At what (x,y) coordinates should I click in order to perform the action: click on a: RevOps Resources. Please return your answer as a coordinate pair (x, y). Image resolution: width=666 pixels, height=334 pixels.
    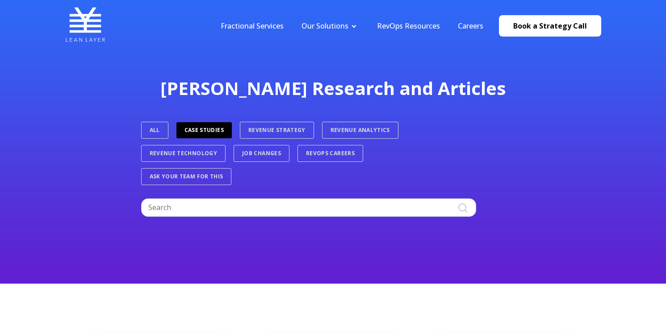
    Looking at the image, I should click on (408, 26).